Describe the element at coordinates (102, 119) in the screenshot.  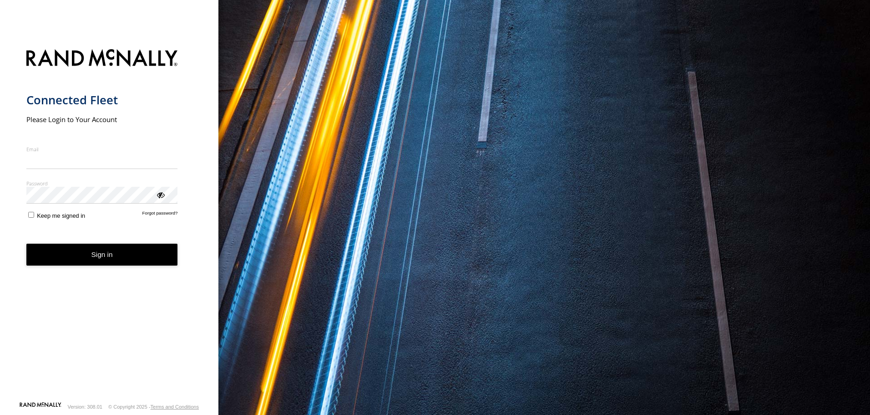
I see `h2: Please Login to Your Account` at that location.